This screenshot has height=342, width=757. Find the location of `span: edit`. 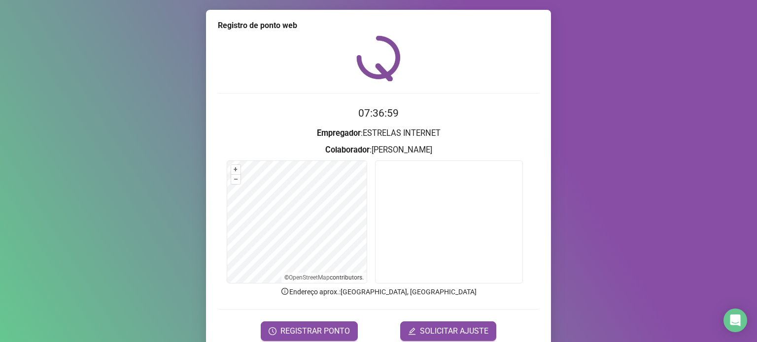

span: edit is located at coordinates (412, 331).